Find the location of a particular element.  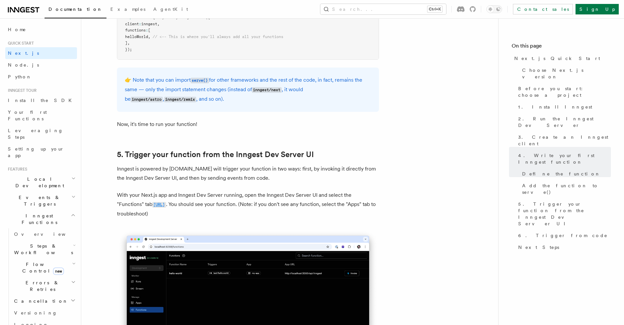

kbd: Ctrl+K is located at coordinates (435, 9).